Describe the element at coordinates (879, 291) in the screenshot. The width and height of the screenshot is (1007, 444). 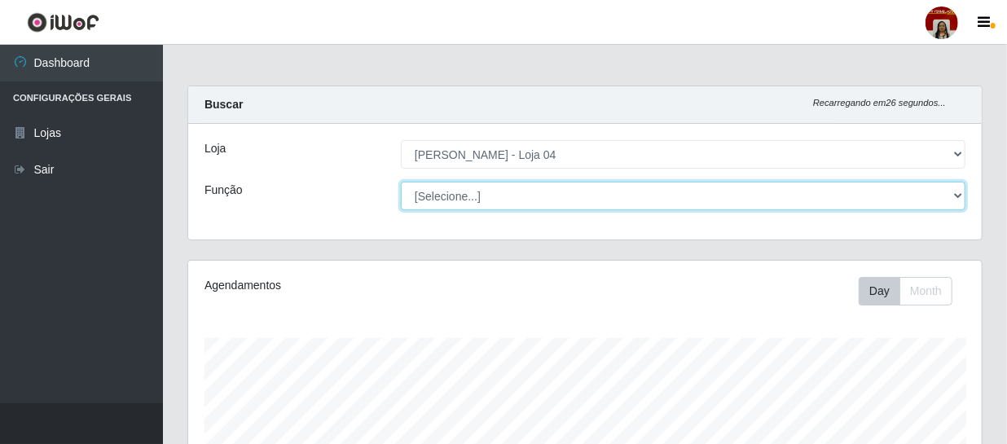
I see `button: Day` at that location.